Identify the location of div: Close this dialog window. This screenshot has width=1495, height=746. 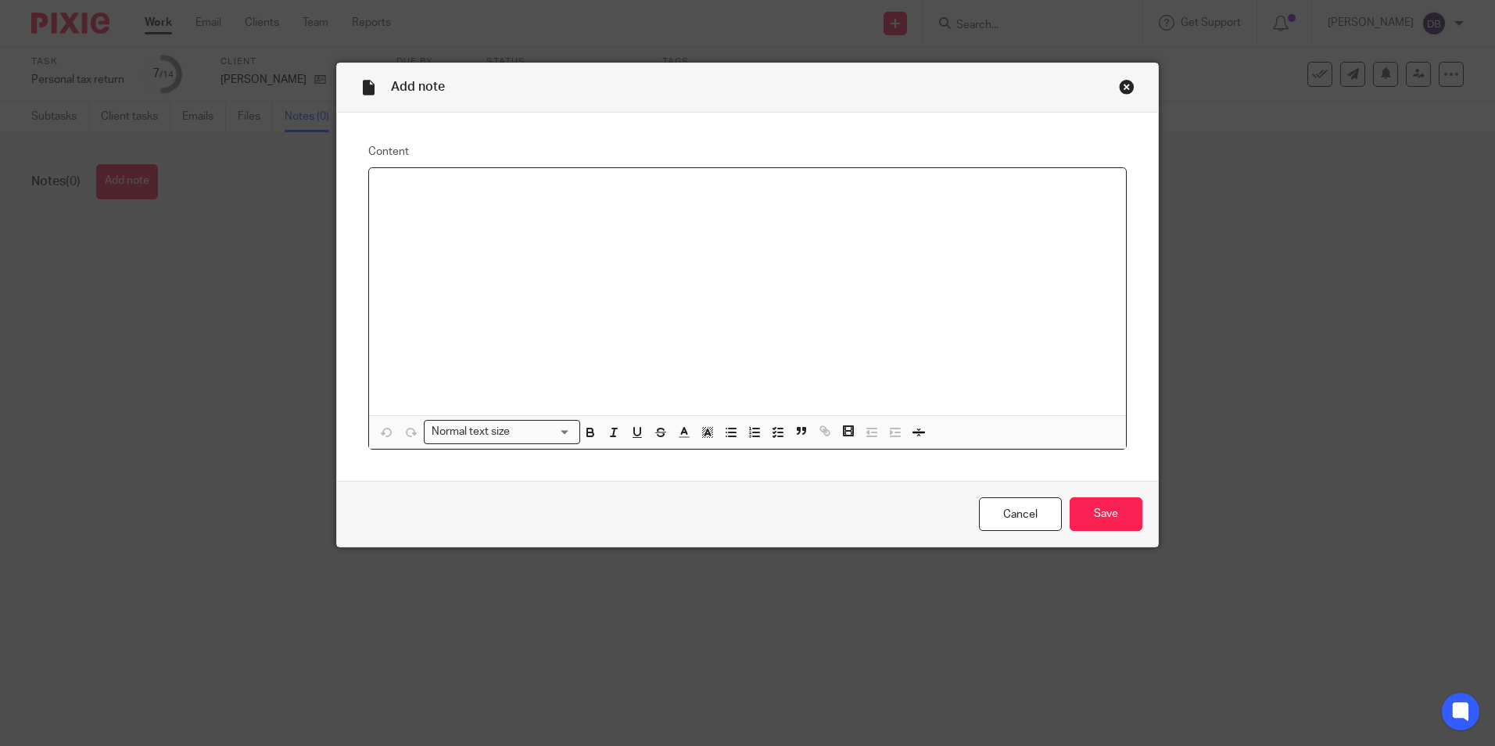
(1127, 87).